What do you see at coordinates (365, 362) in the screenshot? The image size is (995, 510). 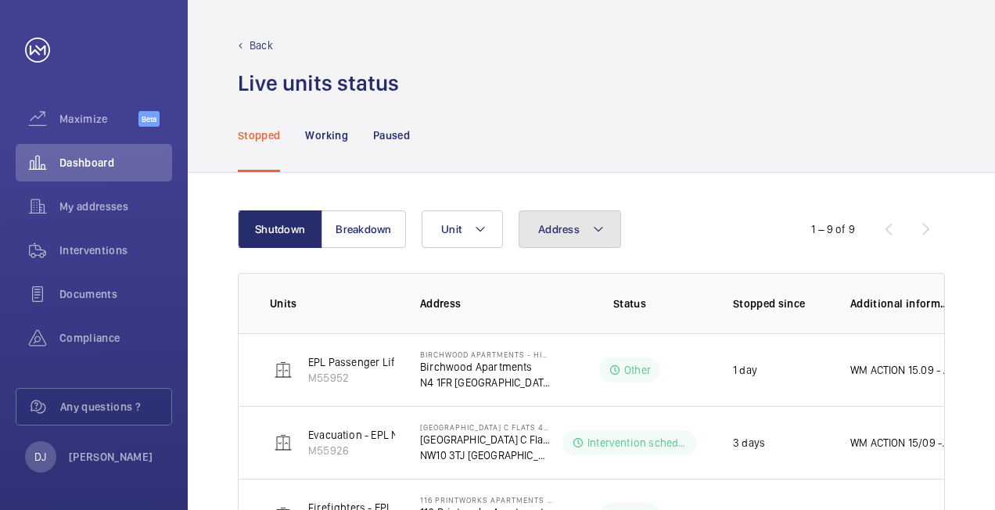 I see `p: EPL Passenger Lift No 2` at bounding box center [365, 362].